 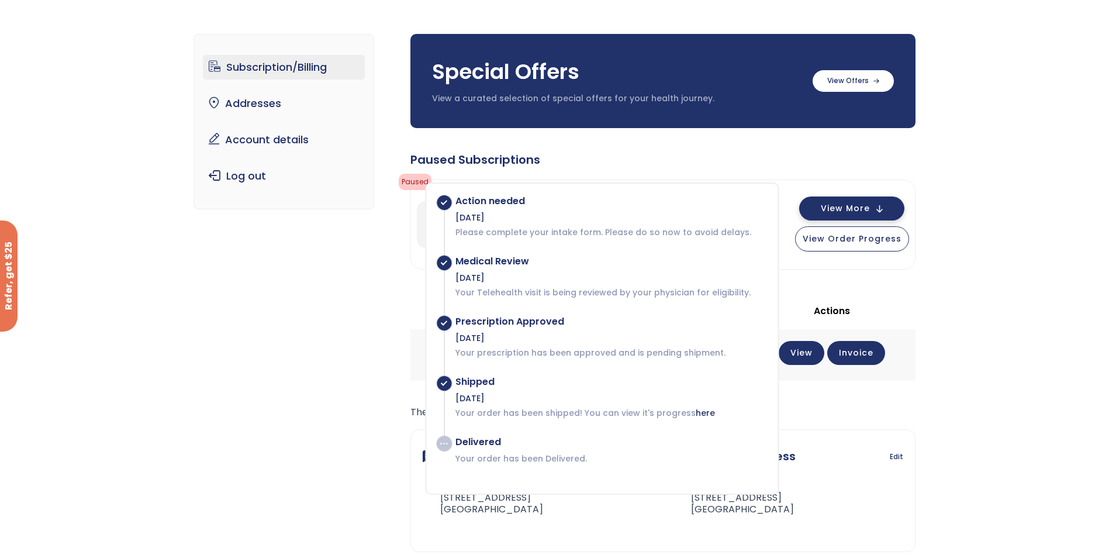 I want to click on button: View More, so click(x=852, y=208).